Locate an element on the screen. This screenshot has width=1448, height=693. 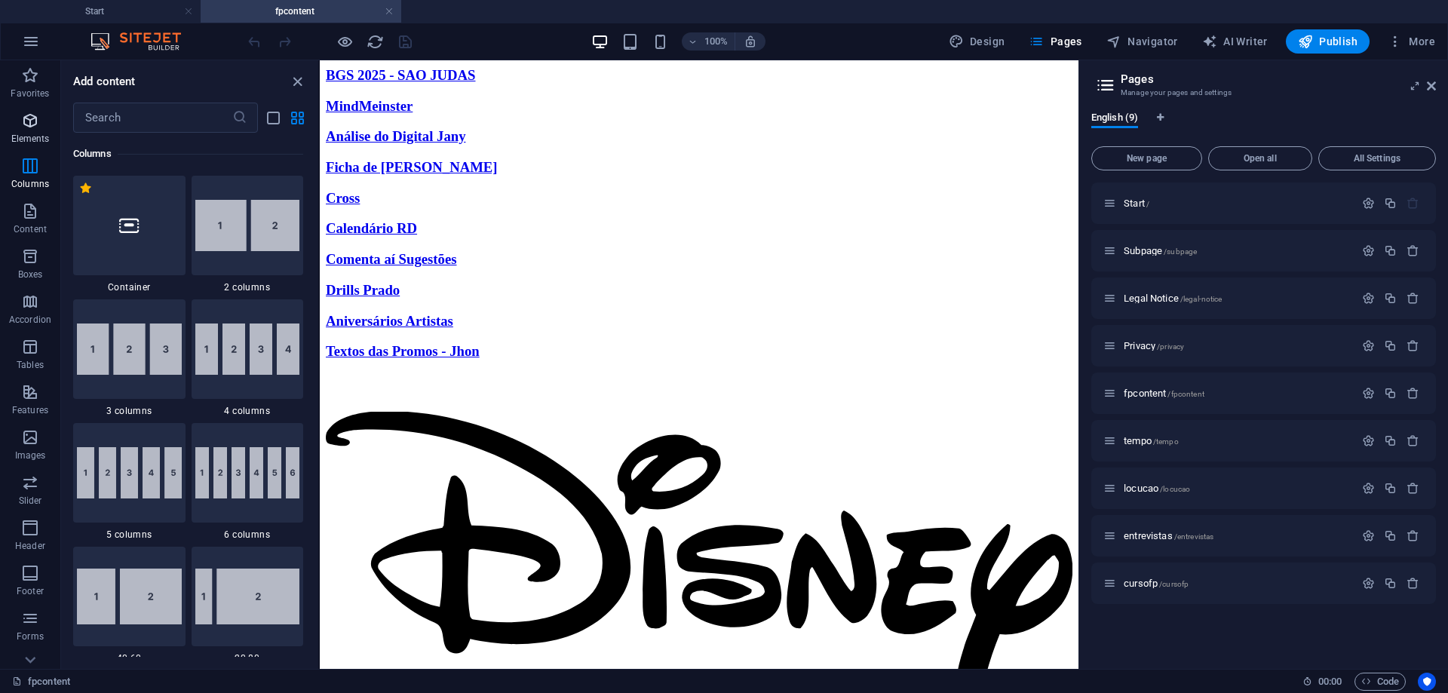
h6: Add content is located at coordinates (104, 81).